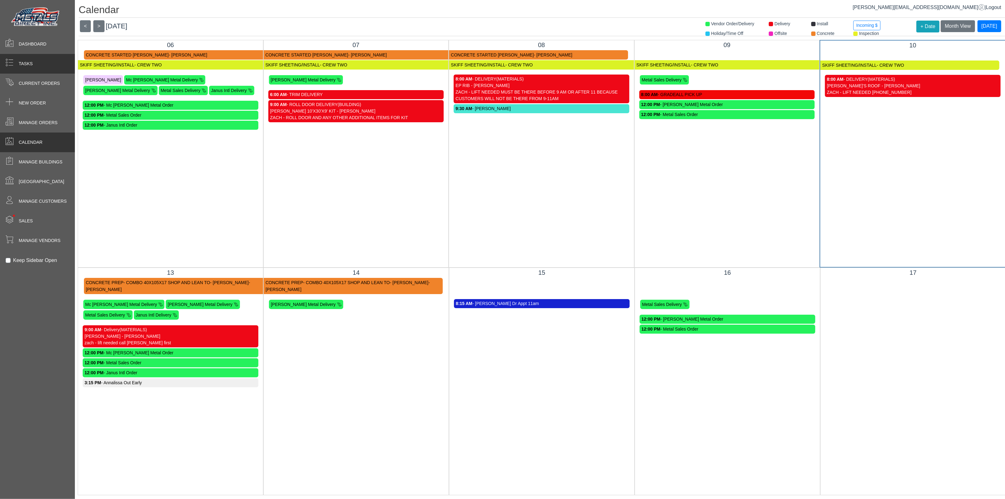 The height and width of the screenshot is (499, 1005). Describe the element at coordinates (347, 283) in the screenshot. I see `span: - COMBO 40X105X17 SHOP AND LEAN TO` at that location.